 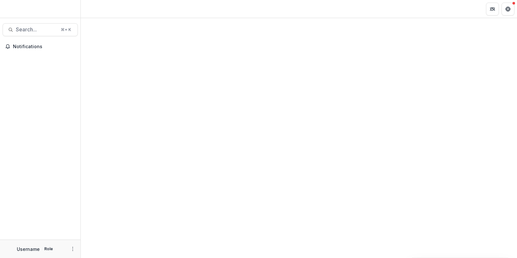 I want to click on button: More, so click(x=73, y=249).